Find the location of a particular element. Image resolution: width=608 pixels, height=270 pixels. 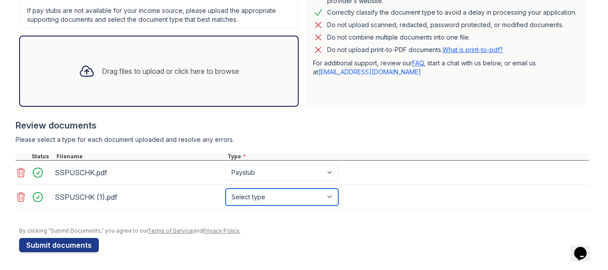

a: Terms of Service is located at coordinates (170, 231).